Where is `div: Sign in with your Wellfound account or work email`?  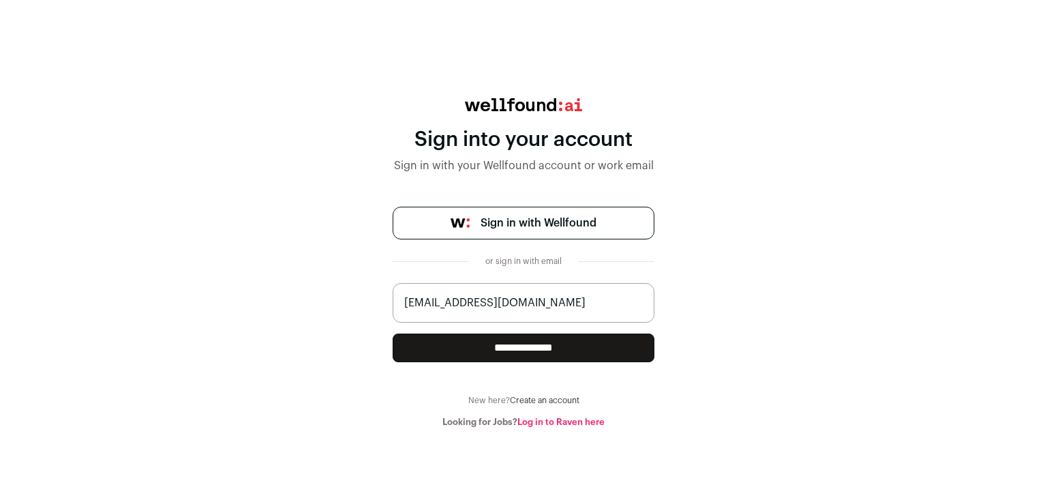 div: Sign in with your Wellfound account or work email is located at coordinates (524, 166).